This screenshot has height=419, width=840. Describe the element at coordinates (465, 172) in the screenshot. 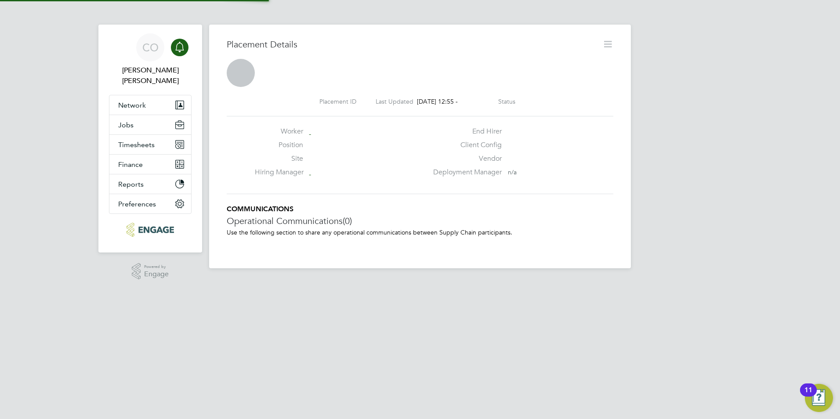

I see `label: Deployment Manager` at that location.